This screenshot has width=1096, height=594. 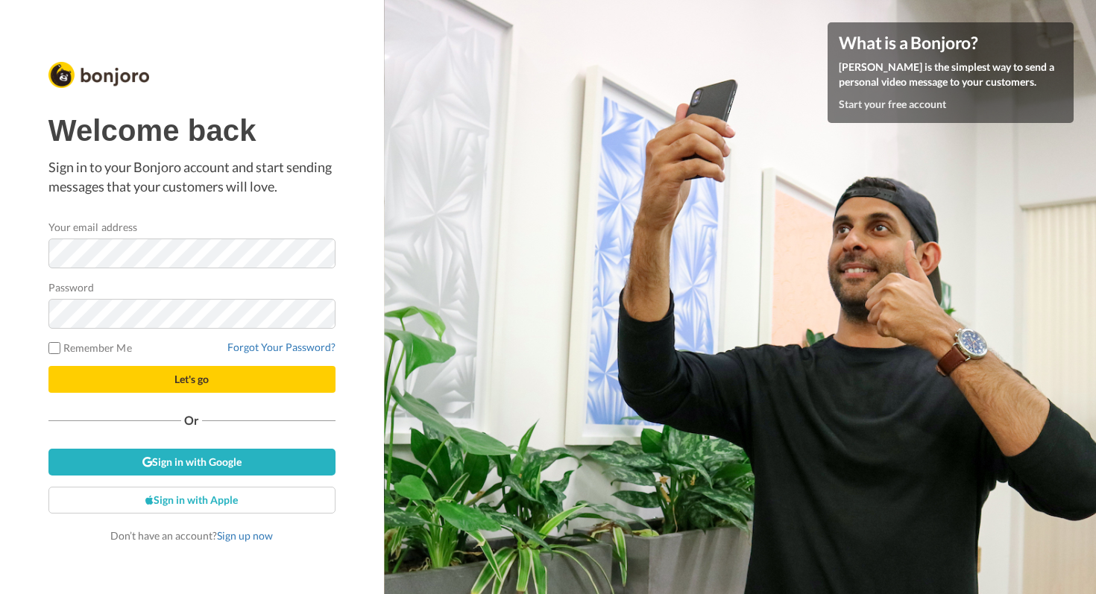 I want to click on input: Remember Me, so click(x=54, y=348).